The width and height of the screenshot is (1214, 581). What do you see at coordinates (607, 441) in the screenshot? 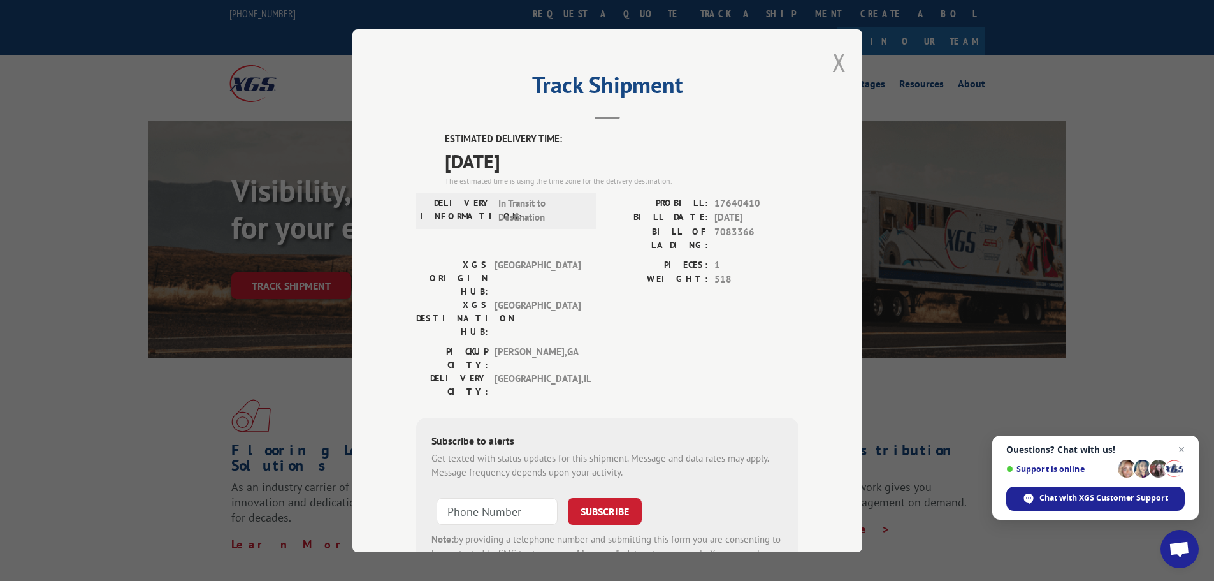
I see `div: Subscribe to alerts` at bounding box center [607, 441].